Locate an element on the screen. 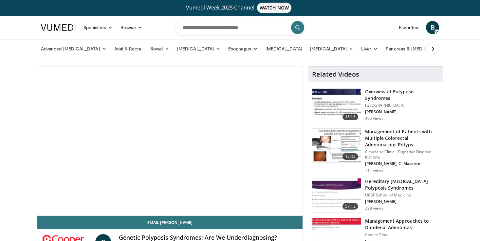  span: 15:42 is located at coordinates (350, 157).